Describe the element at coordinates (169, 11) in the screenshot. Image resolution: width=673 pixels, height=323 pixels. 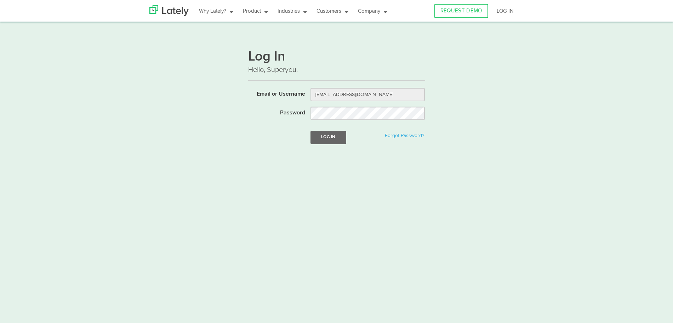
I see `img: Lately` at that location.